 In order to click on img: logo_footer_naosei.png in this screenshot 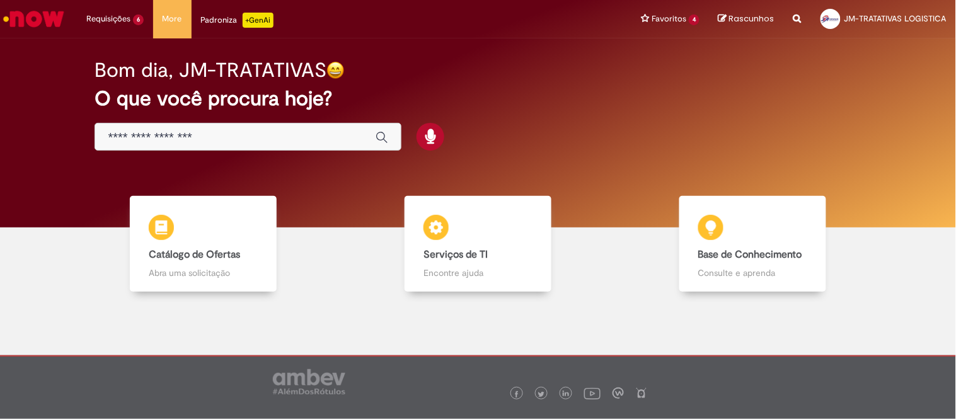, I will do `click(642, 393)`.